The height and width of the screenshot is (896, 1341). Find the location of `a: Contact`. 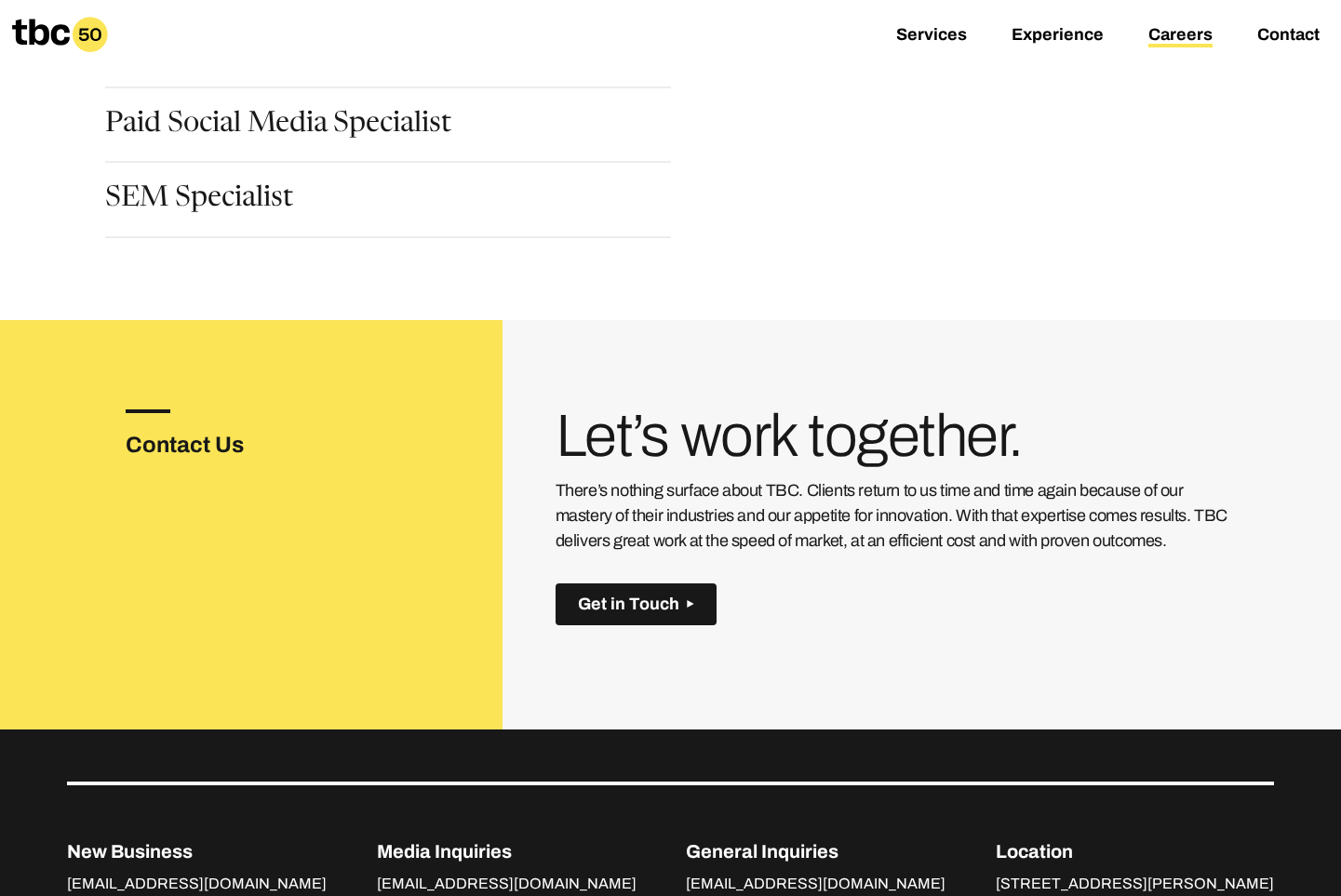

a: Contact is located at coordinates (1288, 37).